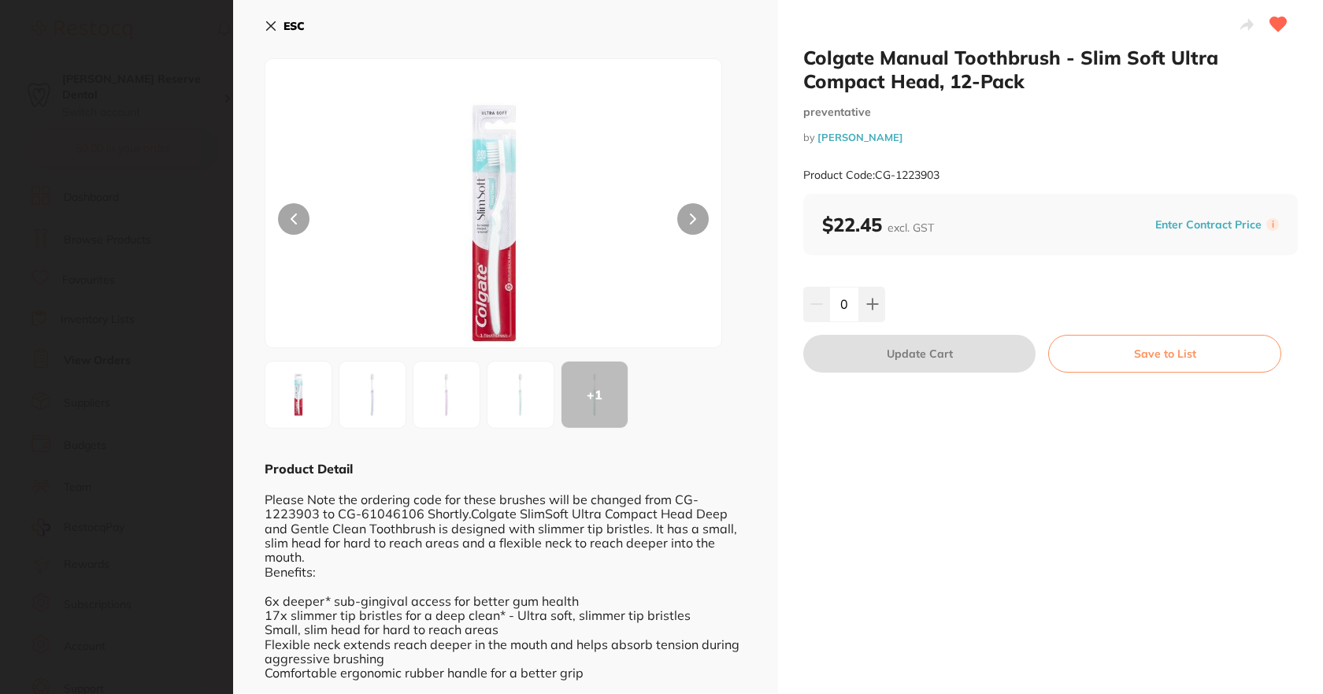 The width and height of the screenshot is (1323, 694). What do you see at coordinates (1273, 224) in the screenshot?
I see `label: i` at bounding box center [1273, 224].